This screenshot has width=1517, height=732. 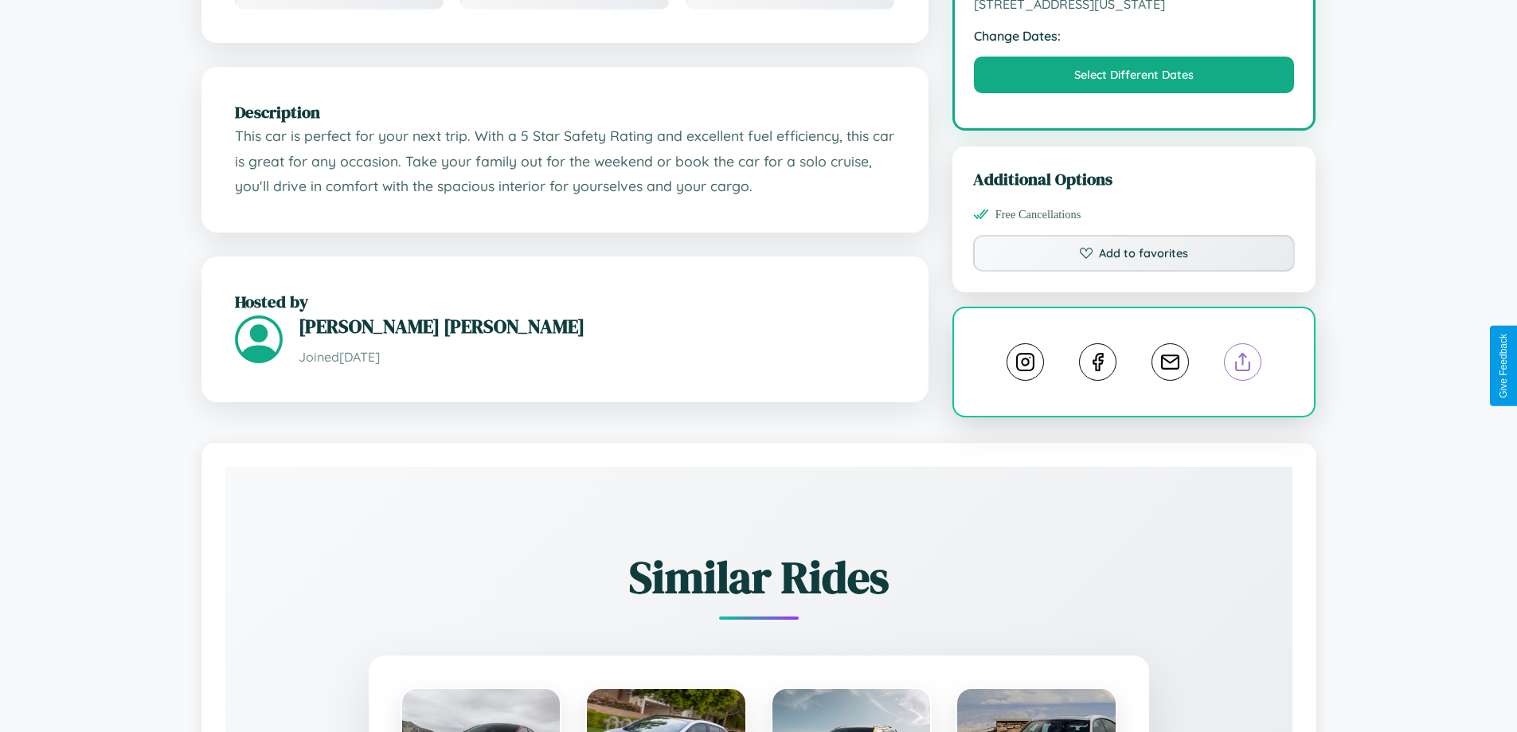 I want to click on button: Add to favorites, so click(x=1134, y=253).